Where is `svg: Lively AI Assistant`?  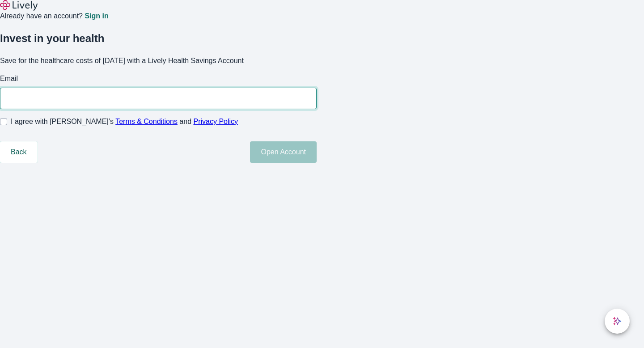
svg: Lively AI Assistant is located at coordinates (617, 321).